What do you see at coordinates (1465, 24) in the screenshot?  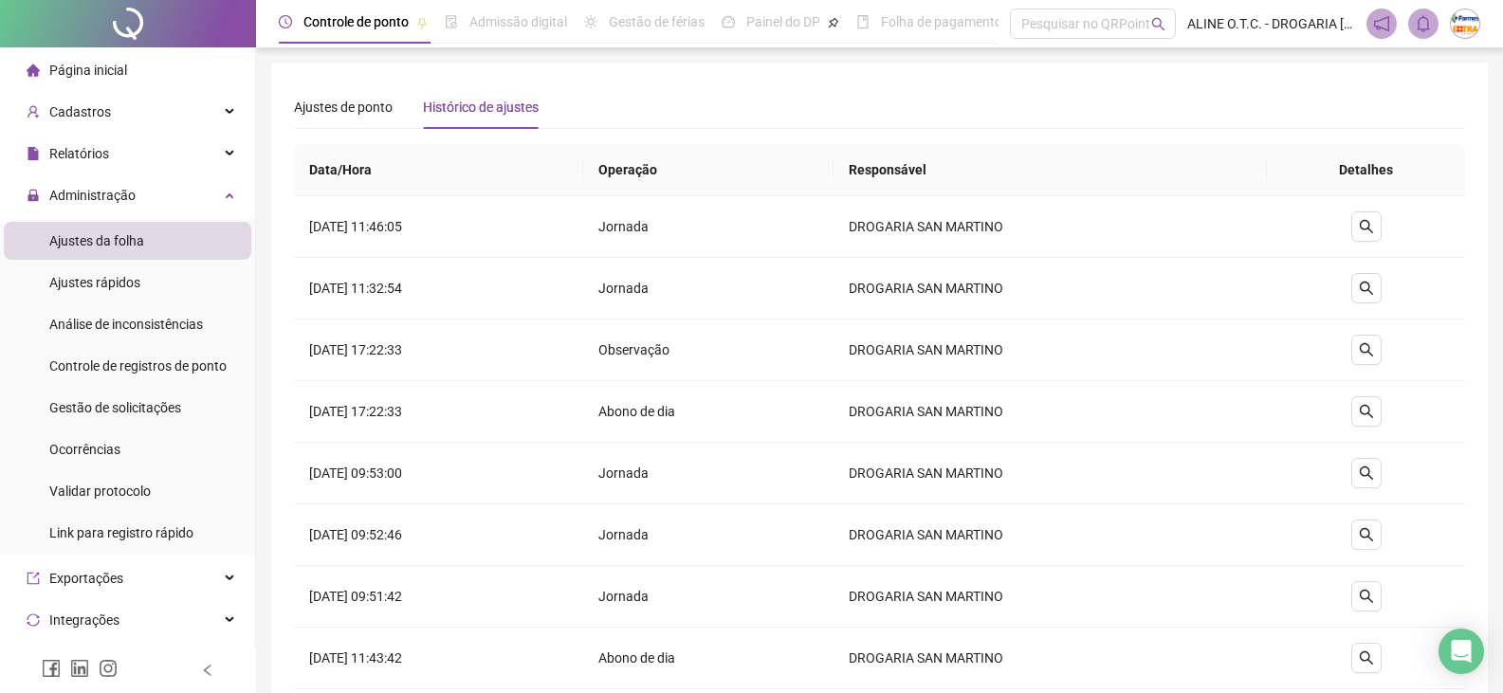 I see `img: 66417` at bounding box center [1465, 24].